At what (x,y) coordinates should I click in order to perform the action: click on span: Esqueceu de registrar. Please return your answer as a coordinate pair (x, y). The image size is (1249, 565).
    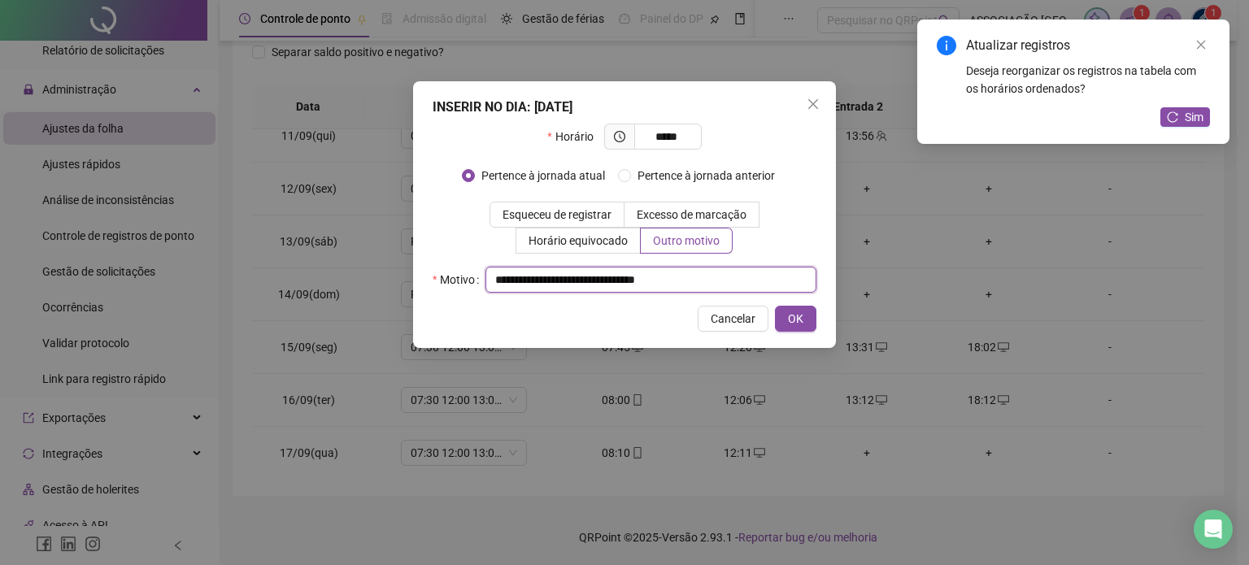
    Looking at the image, I should click on (557, 215).